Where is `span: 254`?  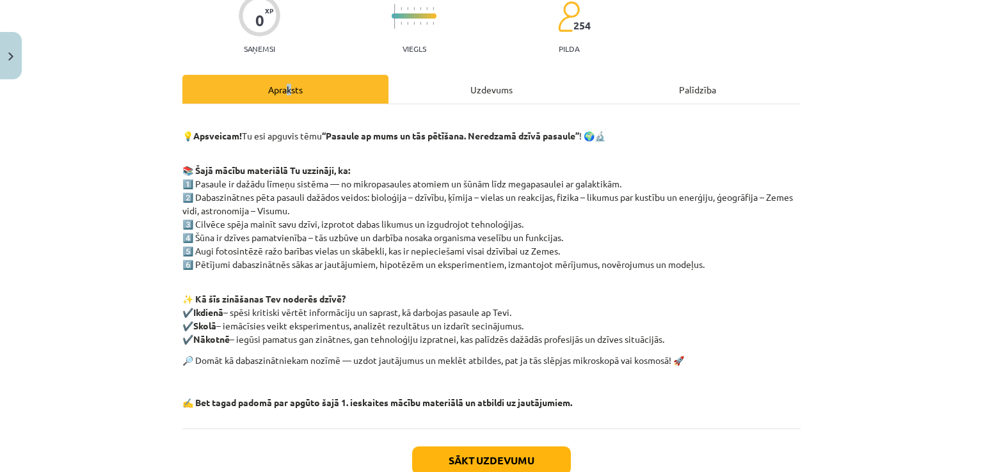
span: 254 is located at coordinates (582, 26).